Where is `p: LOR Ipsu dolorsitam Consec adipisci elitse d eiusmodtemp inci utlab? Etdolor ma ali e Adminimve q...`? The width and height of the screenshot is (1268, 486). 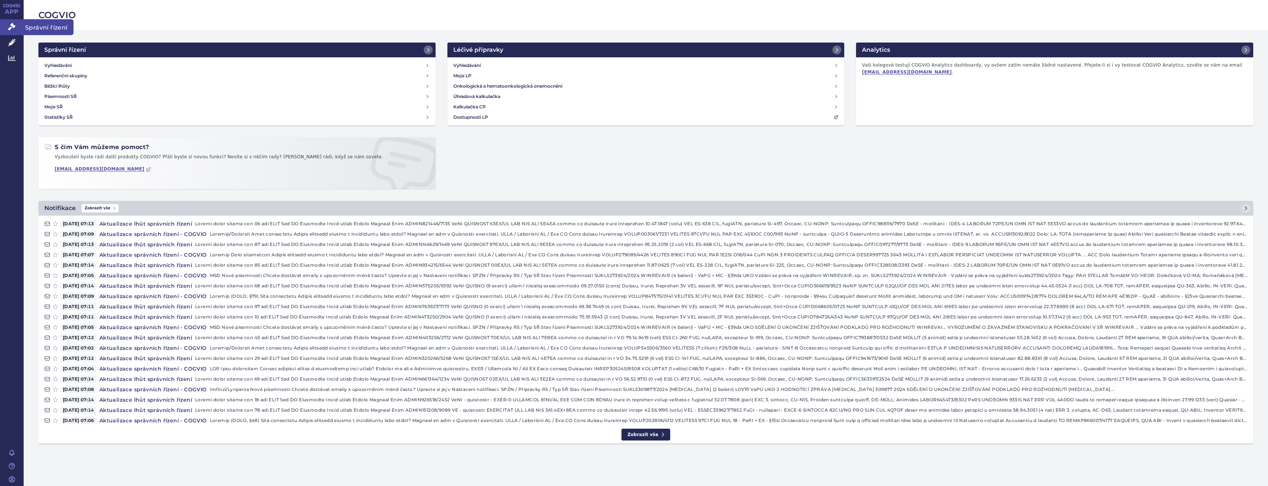
p: LOR Ipsu dolorsitam Consec adipisci elitse d eiusmodtemp inci utlab? Etdolor ma ali e Adminimve q... is located at coordinates (729, 368).